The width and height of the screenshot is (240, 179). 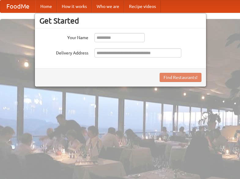 I want to click on a: Who we are, so click(x=108, y=6).